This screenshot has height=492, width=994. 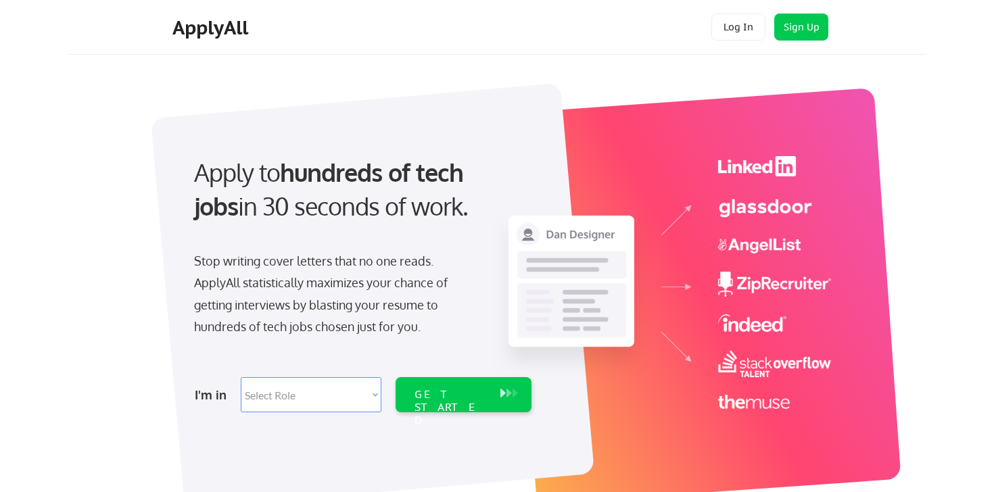 What do you see at coordinates (801, 27) in the screenshot?
I see `button: Sign Up` at bounding box center [801, 27].